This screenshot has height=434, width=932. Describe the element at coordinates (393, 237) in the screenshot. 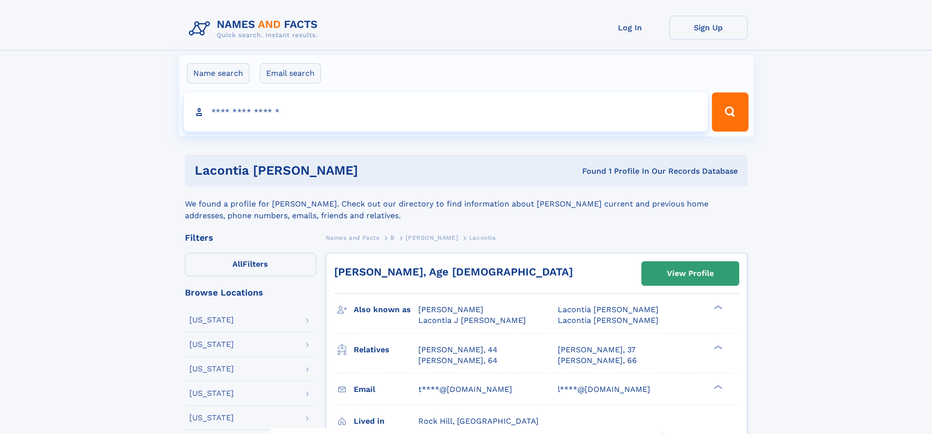

I see `a: B` at that location.